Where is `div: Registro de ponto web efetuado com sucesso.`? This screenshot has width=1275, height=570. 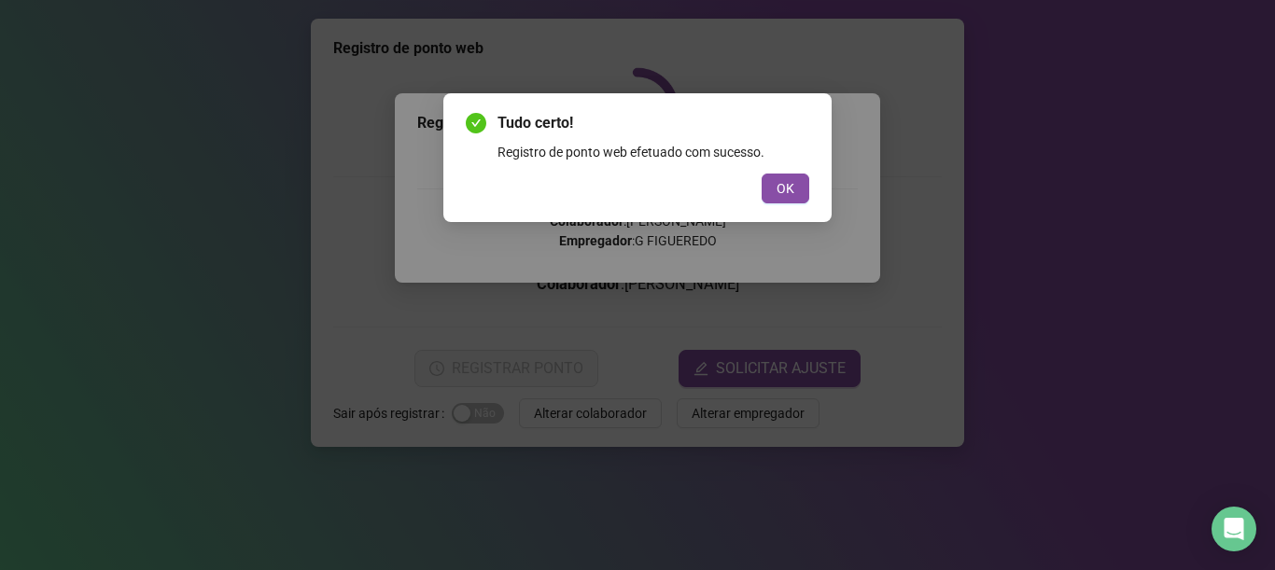 div: Registro de ponto web efetuado com sucesso. is located at coordinates (653, 152).